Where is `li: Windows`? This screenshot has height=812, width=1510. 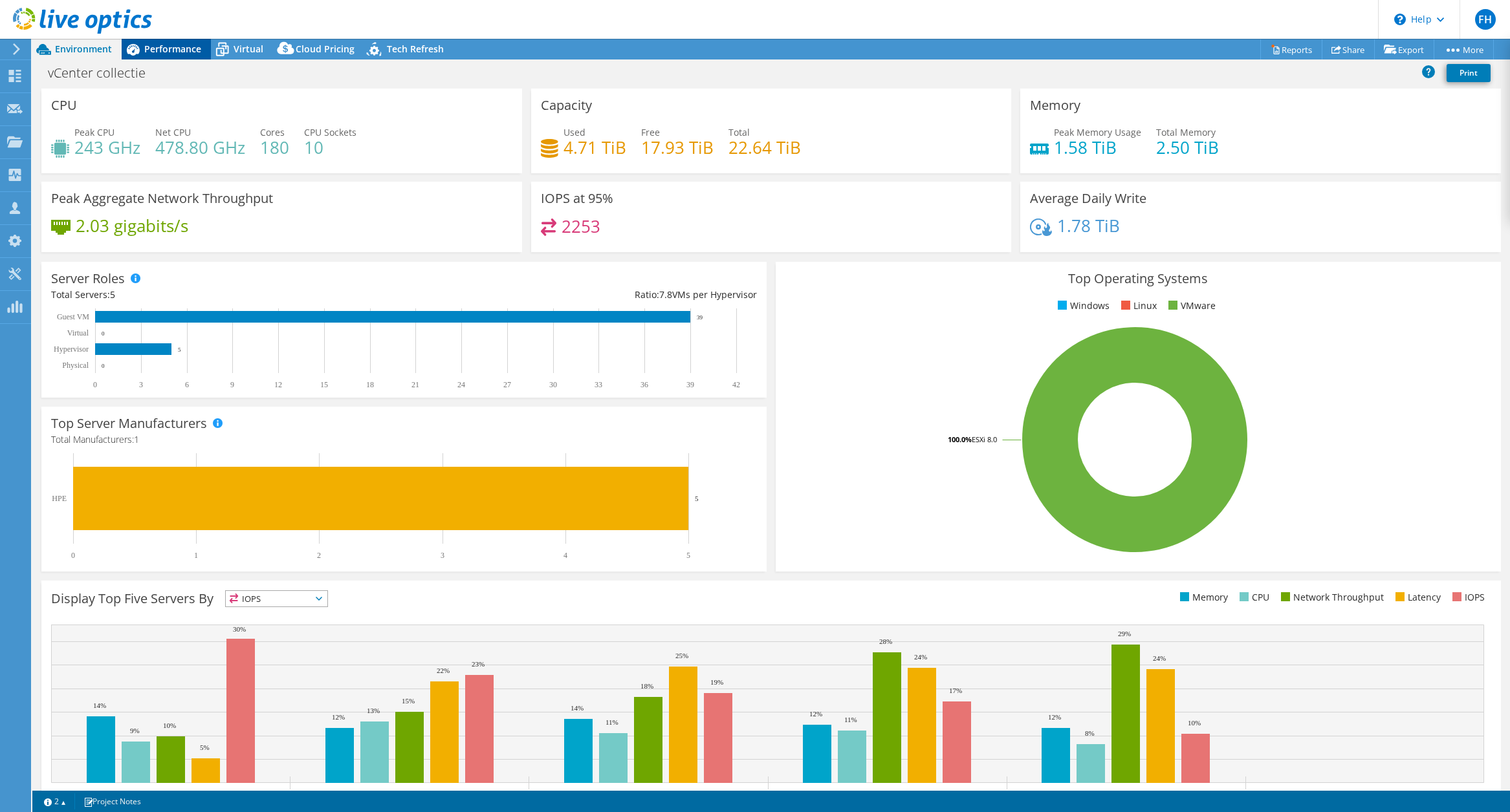
li: Windows is located at coordinates (1082, 306).